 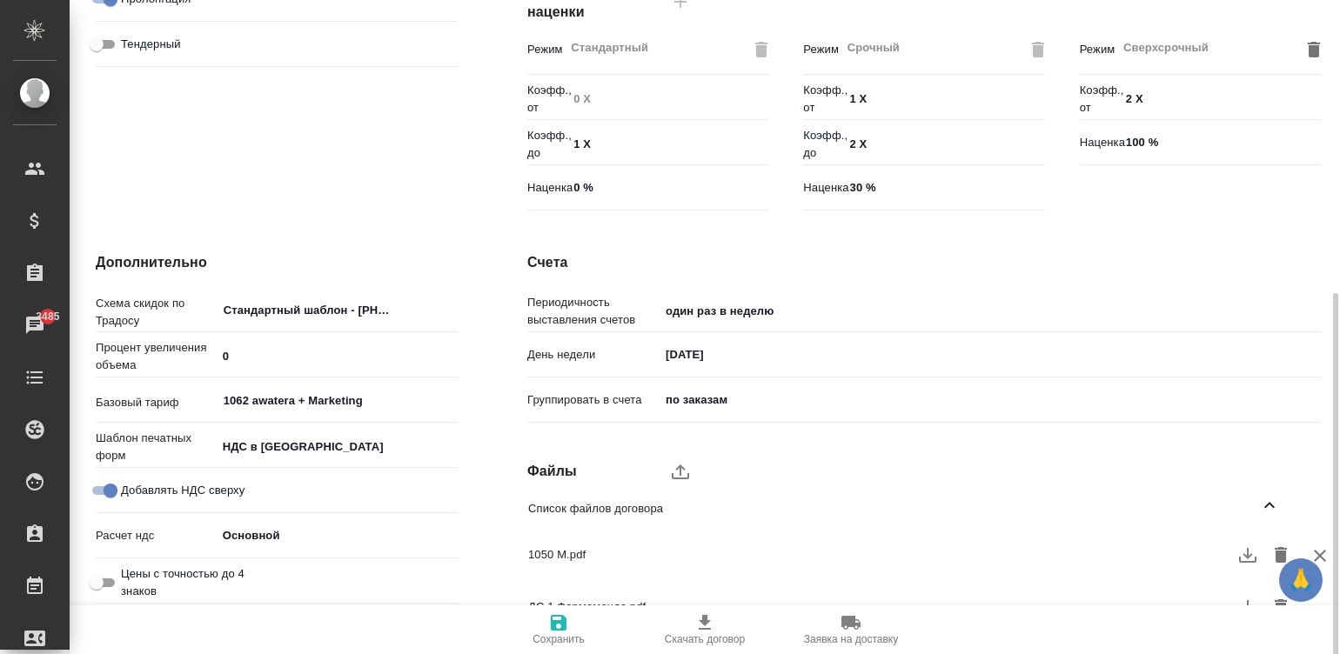 I want to click on span: ДС 1 Фармамондо.pdf, so click(x=897, y=607).